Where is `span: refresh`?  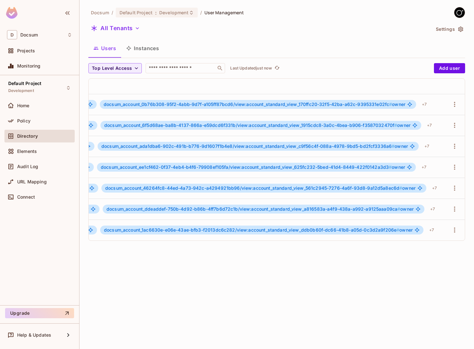
span: refresh is located at coordinates (277, 68).